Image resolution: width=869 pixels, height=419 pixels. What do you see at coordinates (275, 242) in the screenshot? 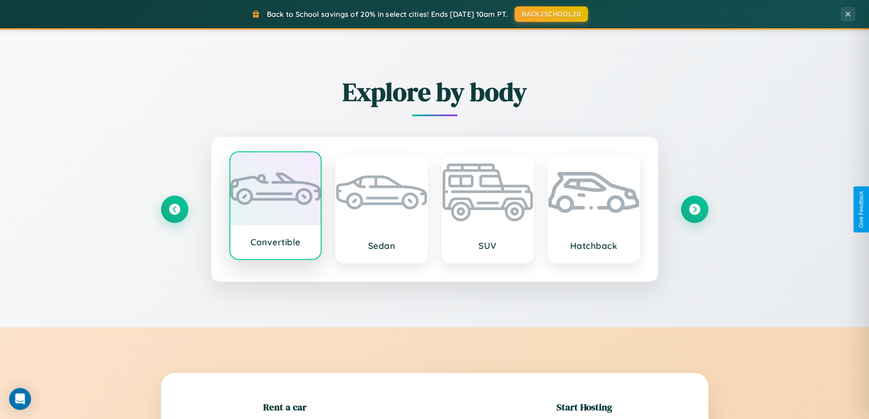
I see `h3: Convertible` at bounding box center [275, 242].